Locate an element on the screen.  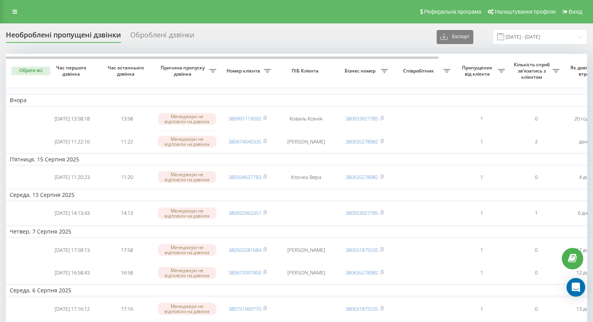
span: ПІБ Клієнта is located at coordinates (306, 71).